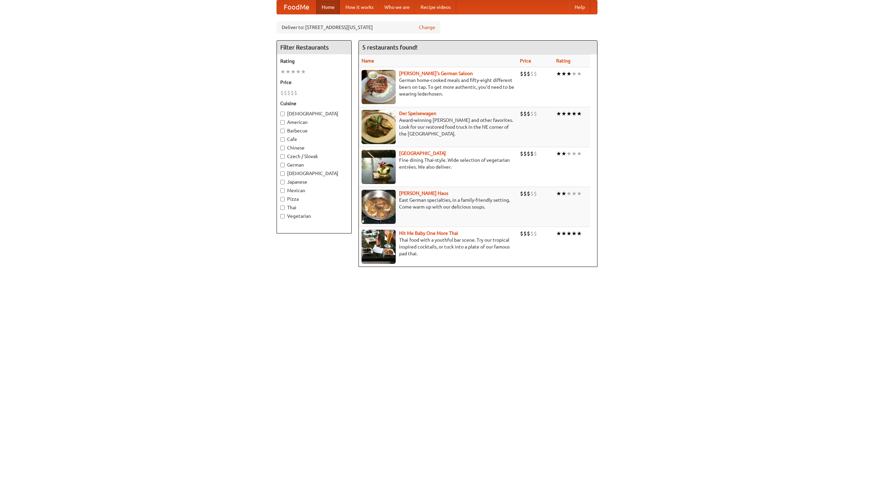  I want to click on a: Hit Me Baby One More Thai, so click(429, 233).